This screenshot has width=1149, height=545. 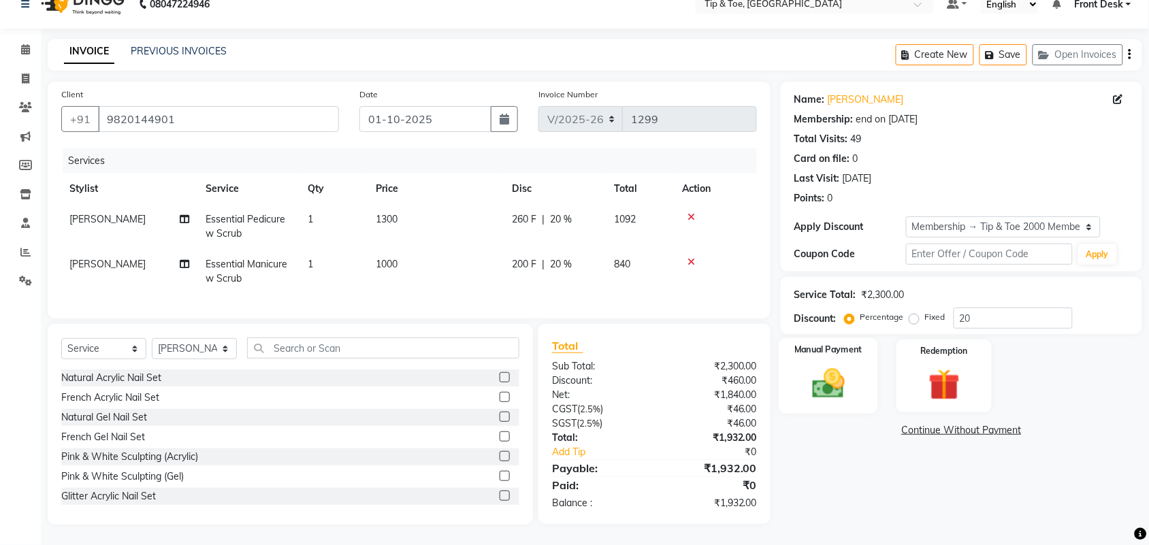 What do you see at coordinates (850, 254) in the screenshot?
I see `div: Coupon Code` at bounding box center [850, 254].